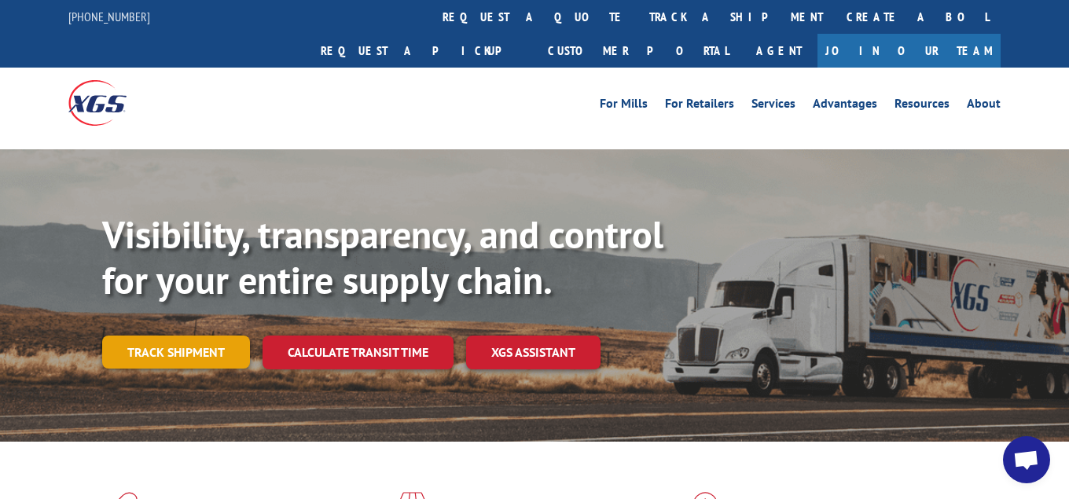  What do you see at coordinates (1027, 460) in the screenshot?
I see `div: Open chat` at bounding box center [1027, 460].